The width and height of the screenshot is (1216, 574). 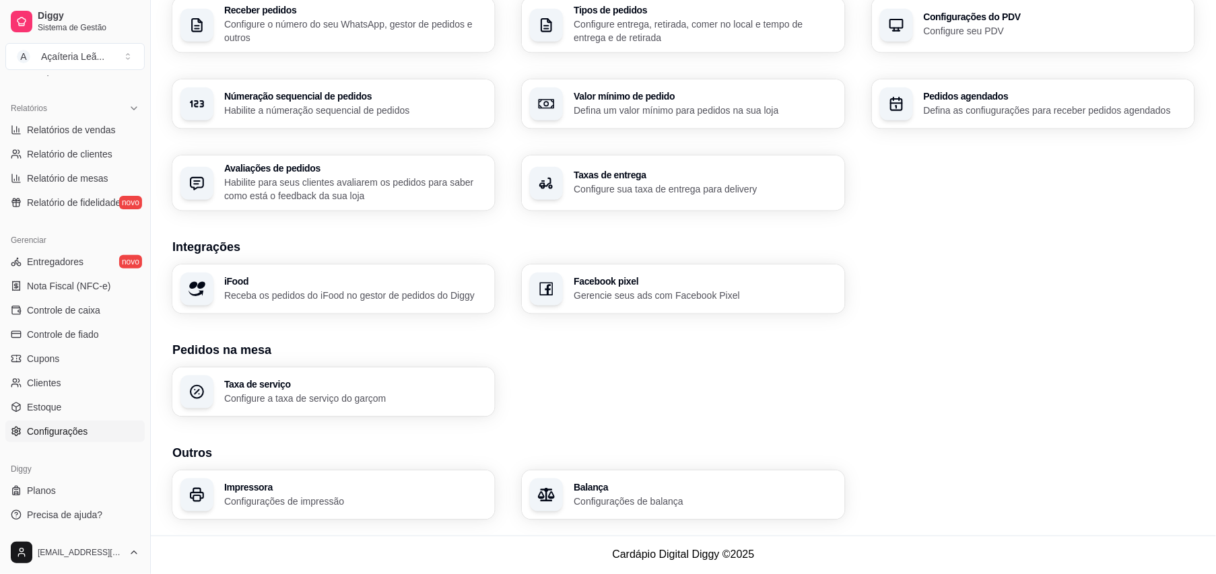 What do you see at coordinates (63, 310) in the screenshot?
I see `span: Controle de caixa` at bounding box center [63, 310].